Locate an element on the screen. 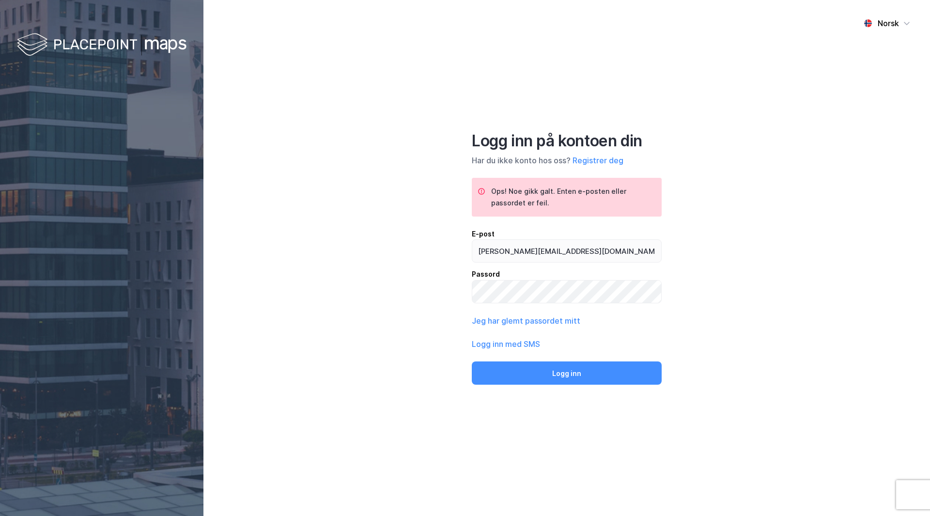 The width and height of the screenshot is (930, 516). div: Har du ikke konto hos oss? is located at coordinates (567, 160).